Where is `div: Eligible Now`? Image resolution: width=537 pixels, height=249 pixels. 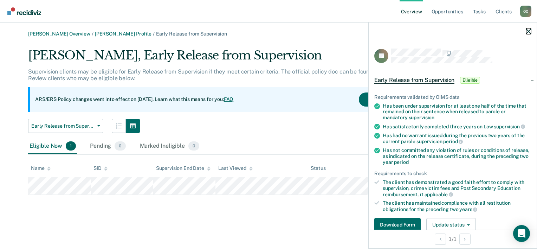
div: Eligible Now is located at coordinates (53, 146).